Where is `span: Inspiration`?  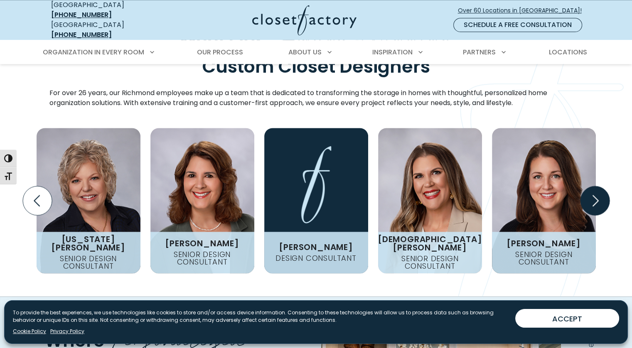 span: Inspiration is located at coordinates (392, 52).